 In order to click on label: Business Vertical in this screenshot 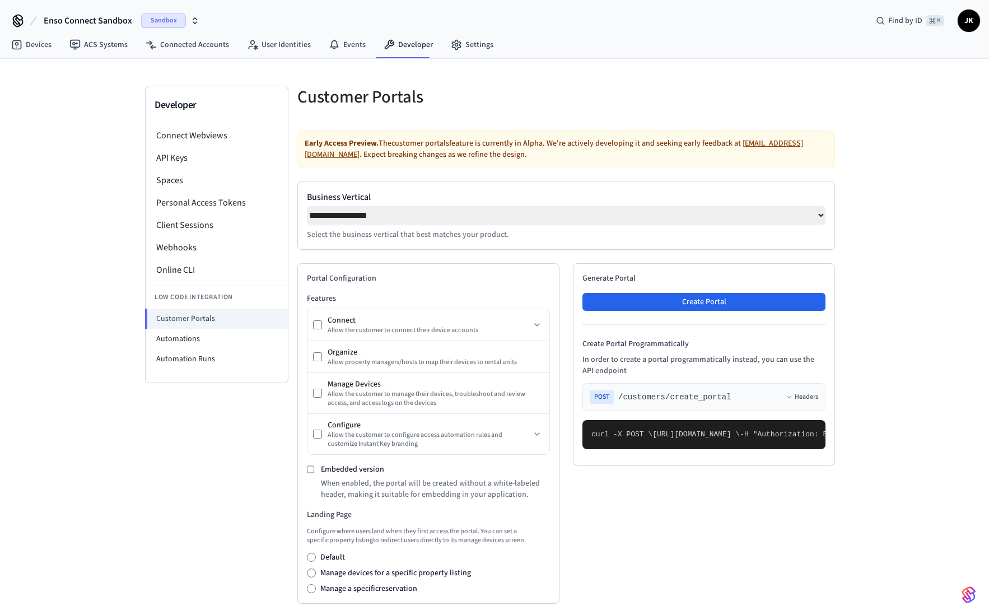, I will do `click(566, 197)`.